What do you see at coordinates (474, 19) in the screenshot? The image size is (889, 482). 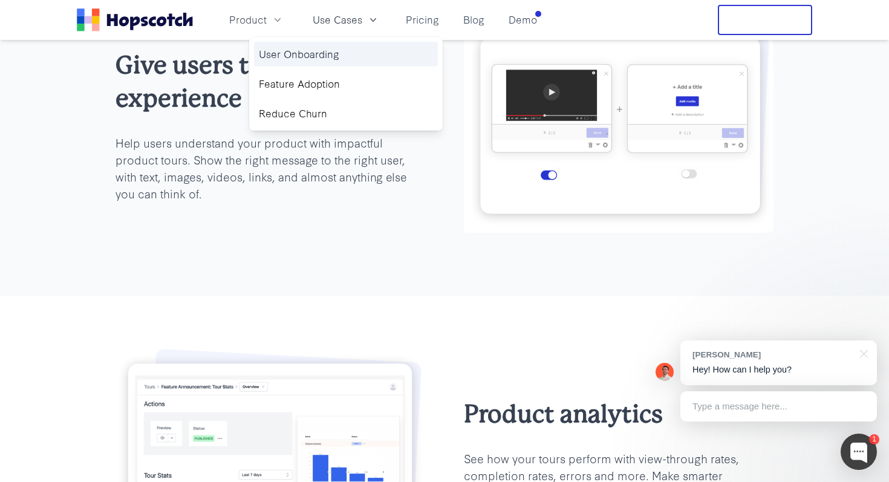 I see `a: Blog` at bounding box center [474, 19].